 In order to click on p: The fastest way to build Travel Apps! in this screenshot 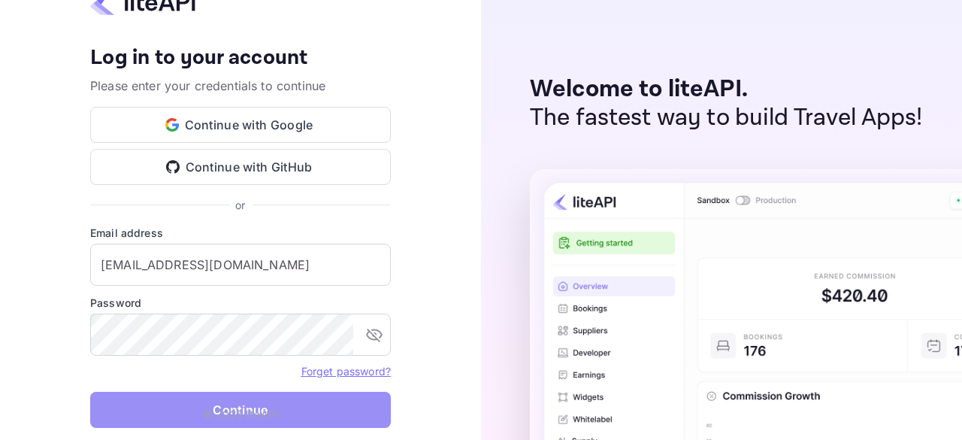, I will do `click(726, 118)`.